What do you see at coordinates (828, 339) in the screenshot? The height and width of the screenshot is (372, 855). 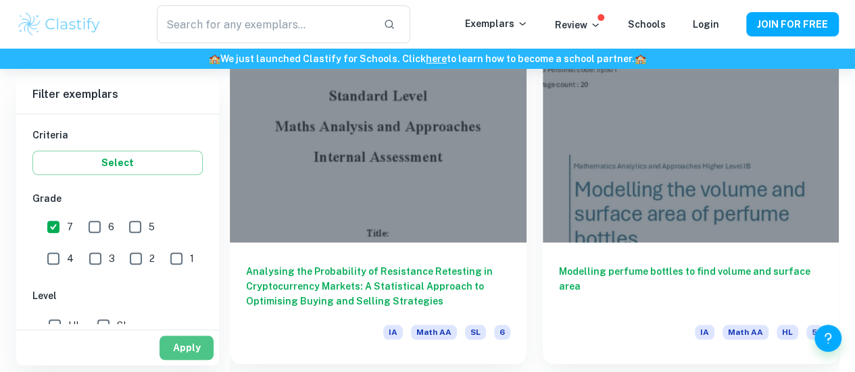 I see `button: Help and Feedback` at bounding box center [828, 339].